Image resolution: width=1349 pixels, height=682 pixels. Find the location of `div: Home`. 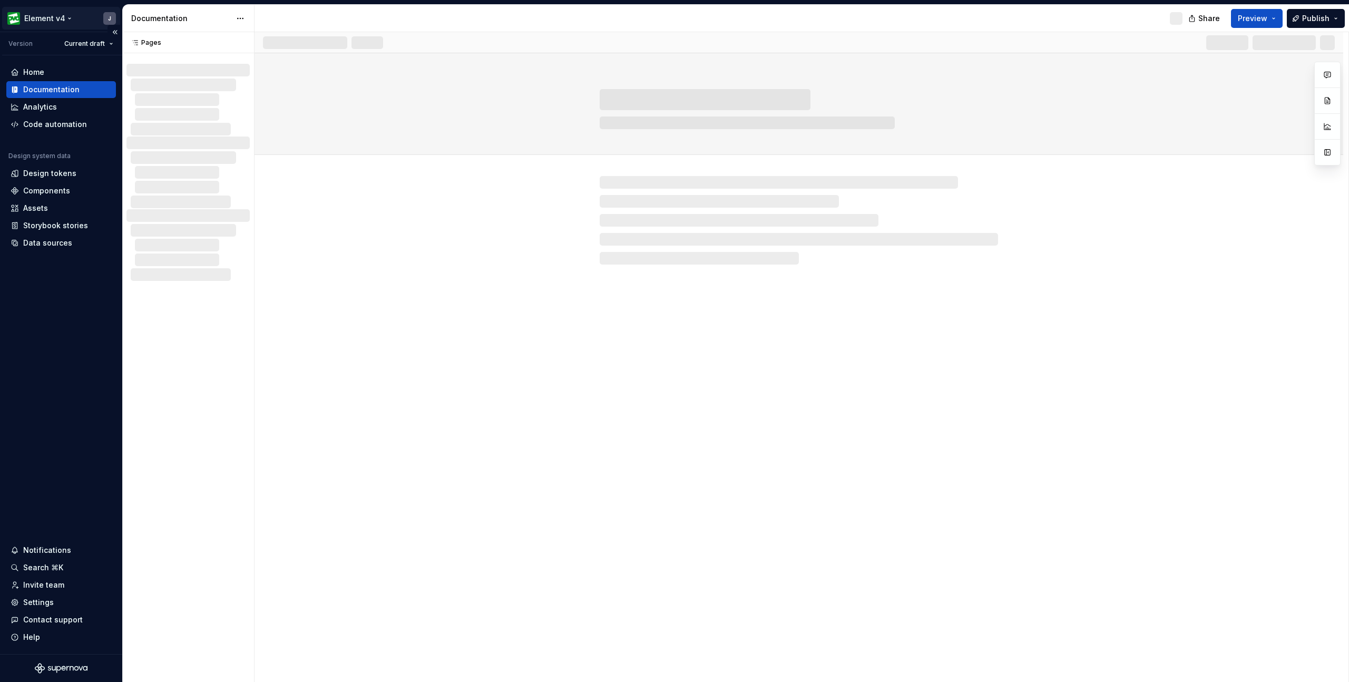

div: Home is located at coordinates (34, 72).